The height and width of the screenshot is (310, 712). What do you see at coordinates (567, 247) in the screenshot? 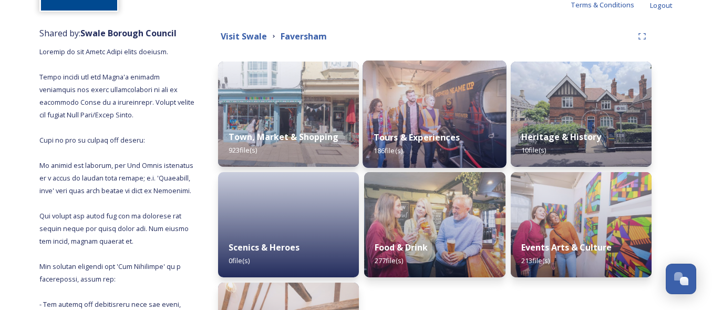
I see `strong: Events Arts & Culture` at bounding box center [567, 247].